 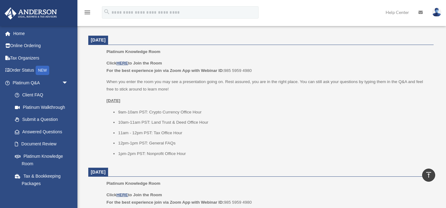 I want to click on a: Submit a Question, so click(x=43, y=120).